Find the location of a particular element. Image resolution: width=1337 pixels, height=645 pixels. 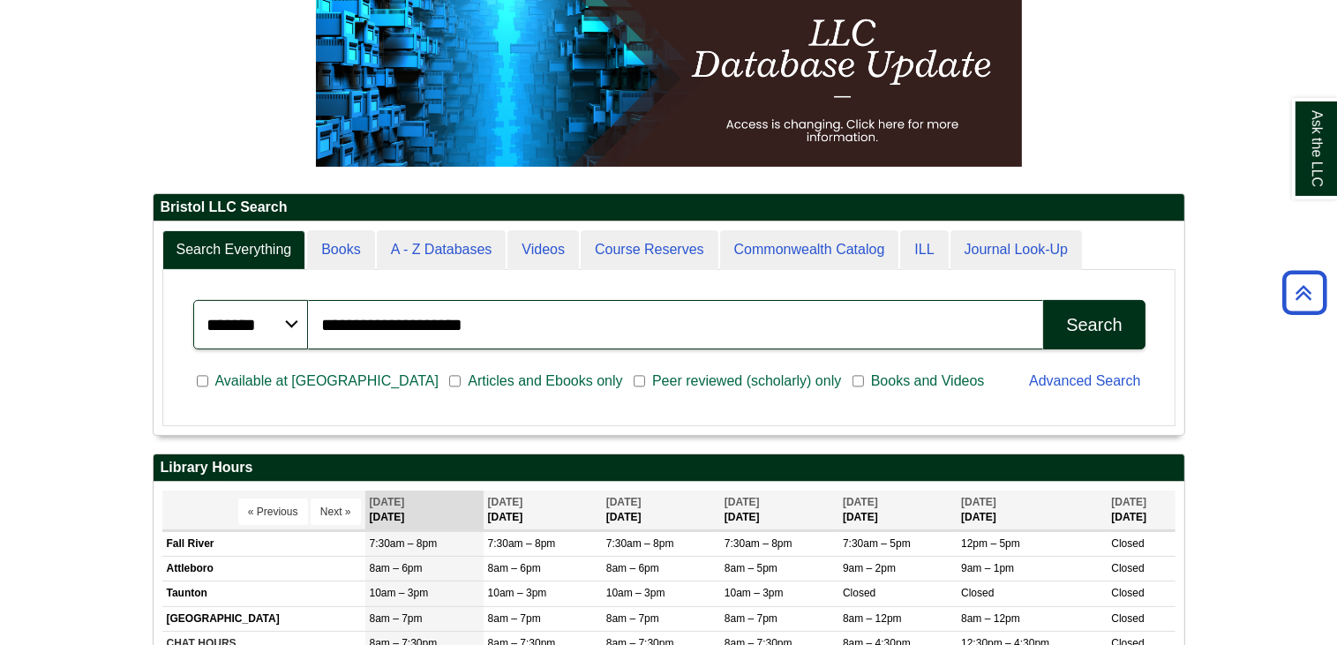

span: 9am – 1pm is located at coordinates (988, 568).